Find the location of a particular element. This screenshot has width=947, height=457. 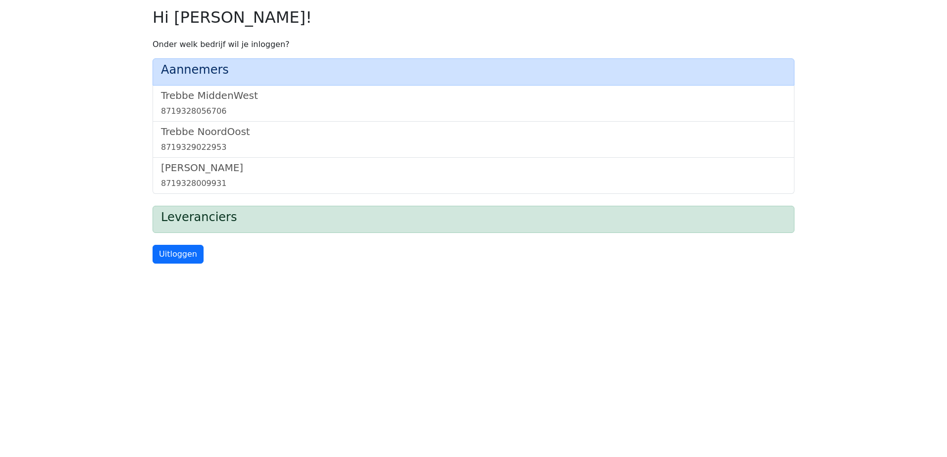

h4: Leveranciers is located at coordinates (473, 217).